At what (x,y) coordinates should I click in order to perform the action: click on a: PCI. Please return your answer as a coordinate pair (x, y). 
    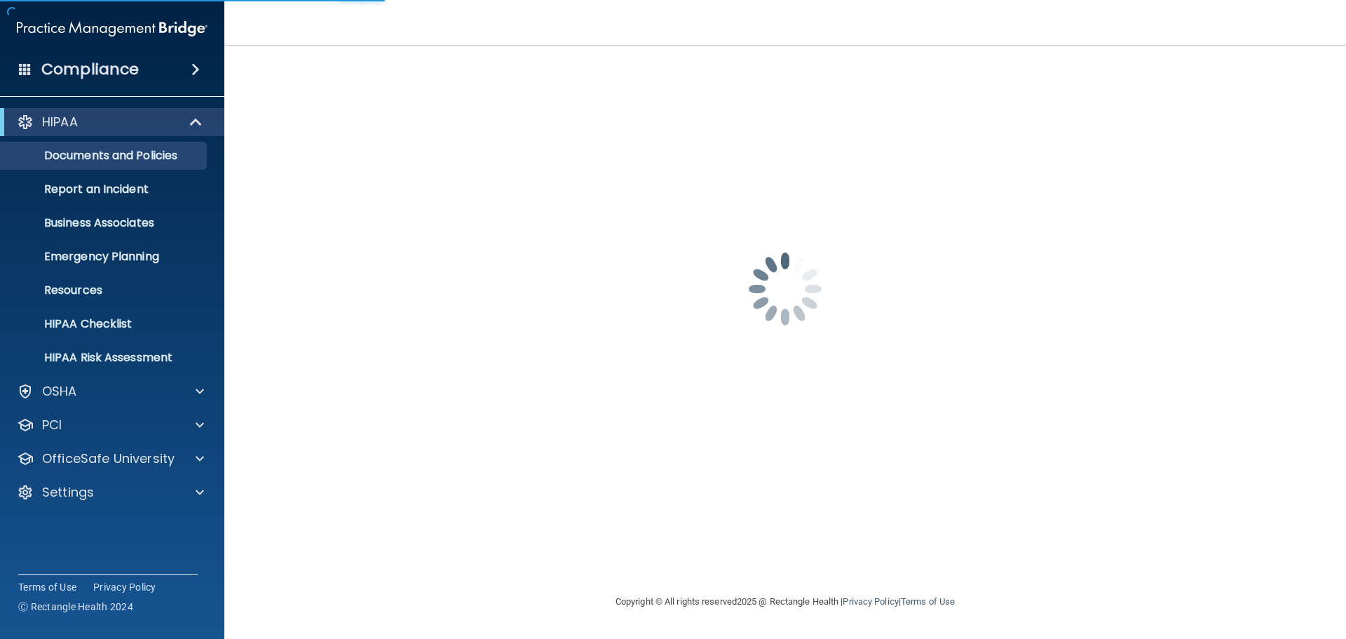
    Looking at the image, I should click on (110, 425).